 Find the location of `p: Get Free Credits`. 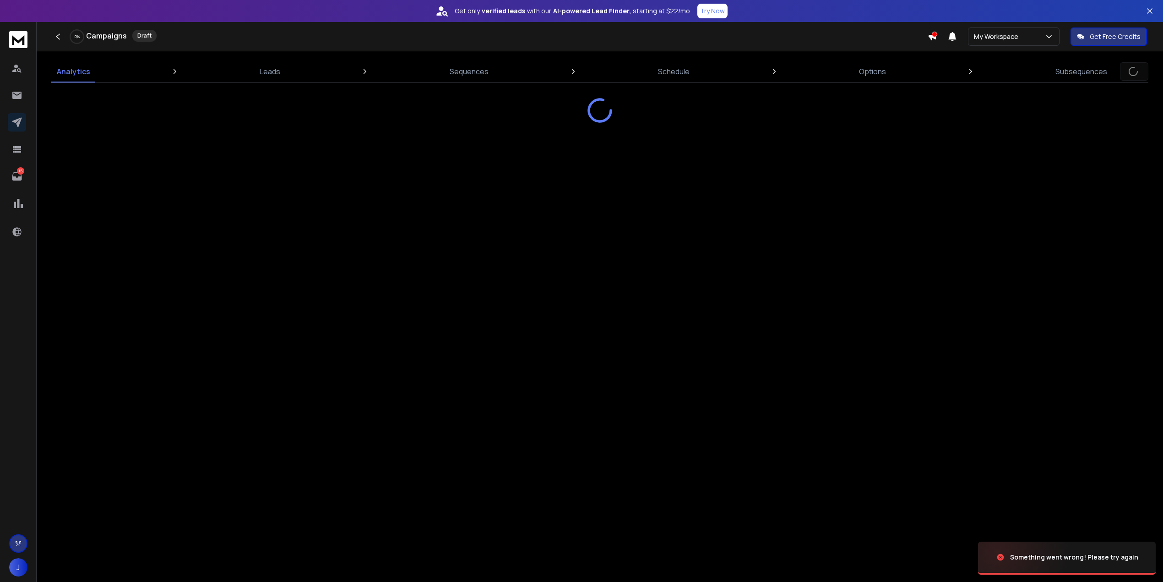

p: Get Free Credits is located at coordinates (1115, 37).